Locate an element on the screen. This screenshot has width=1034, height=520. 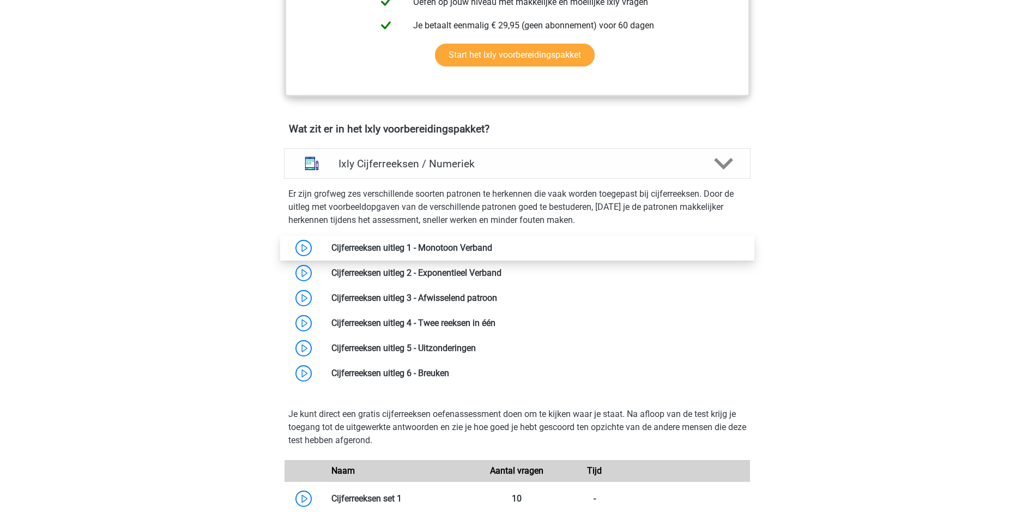
div: Tijd is located at coordinates (595, 471).